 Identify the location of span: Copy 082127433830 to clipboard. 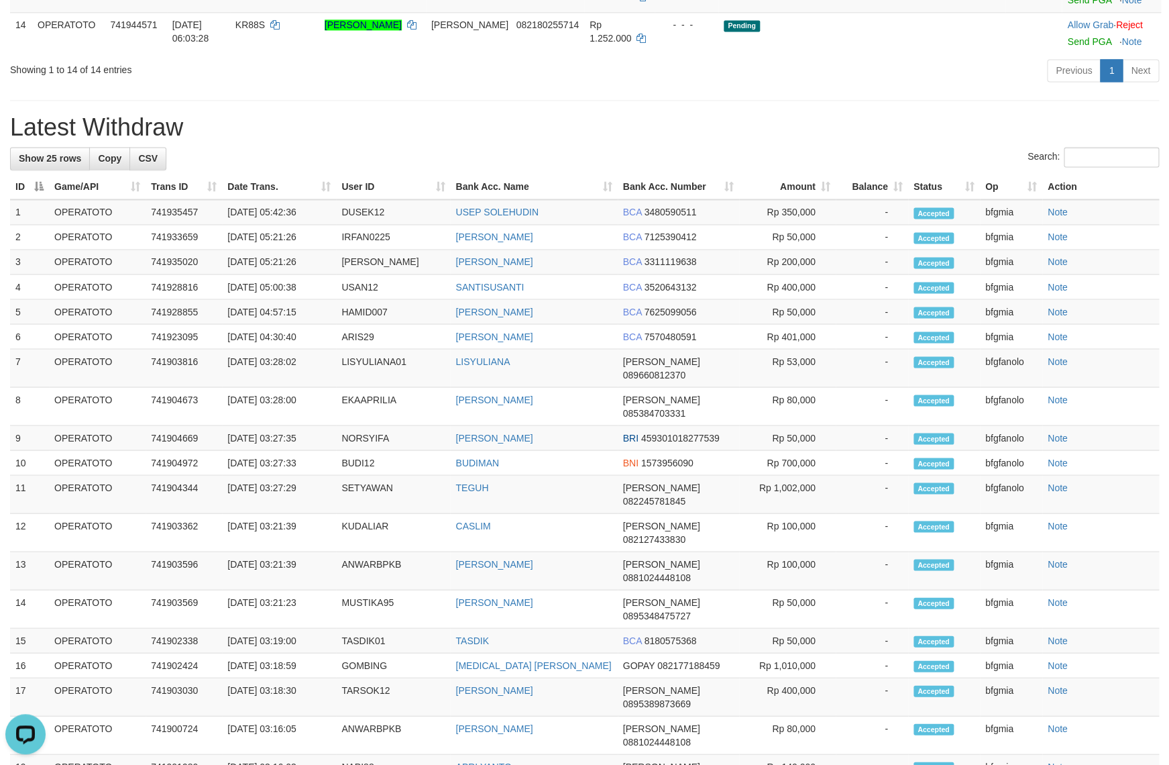
(654, 539).